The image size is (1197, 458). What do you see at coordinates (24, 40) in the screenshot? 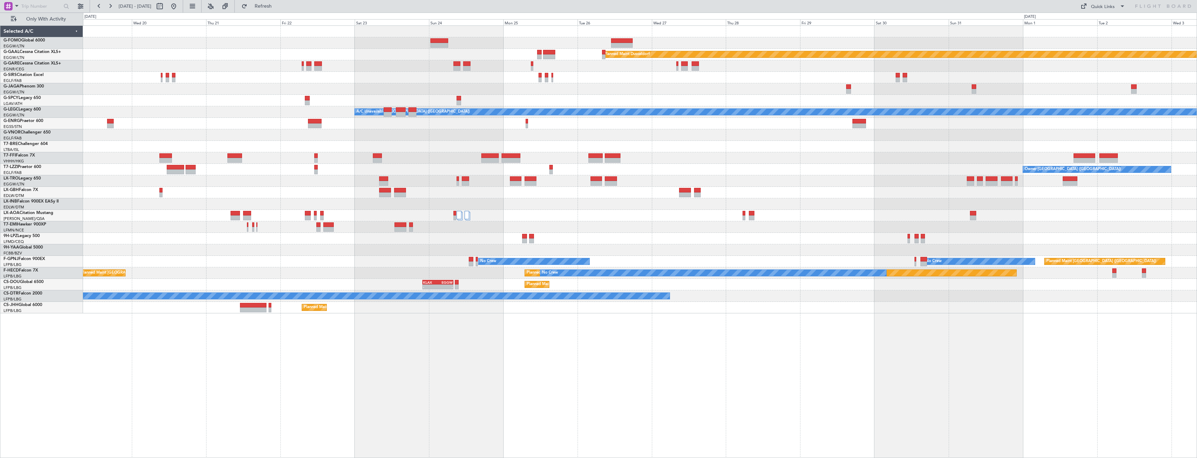
I see `a: G-FOMOGlobal 6000` at bounding box center [24, 40].